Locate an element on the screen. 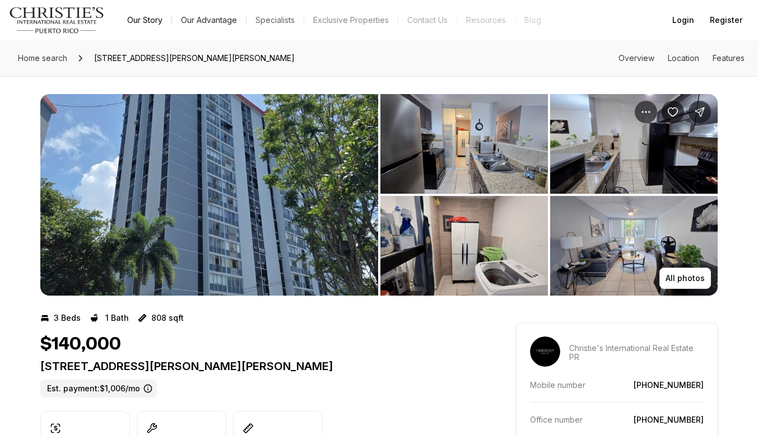 The width and height of the screenshot is (758, 435). button: All photos is located at coordinates (685, 278).